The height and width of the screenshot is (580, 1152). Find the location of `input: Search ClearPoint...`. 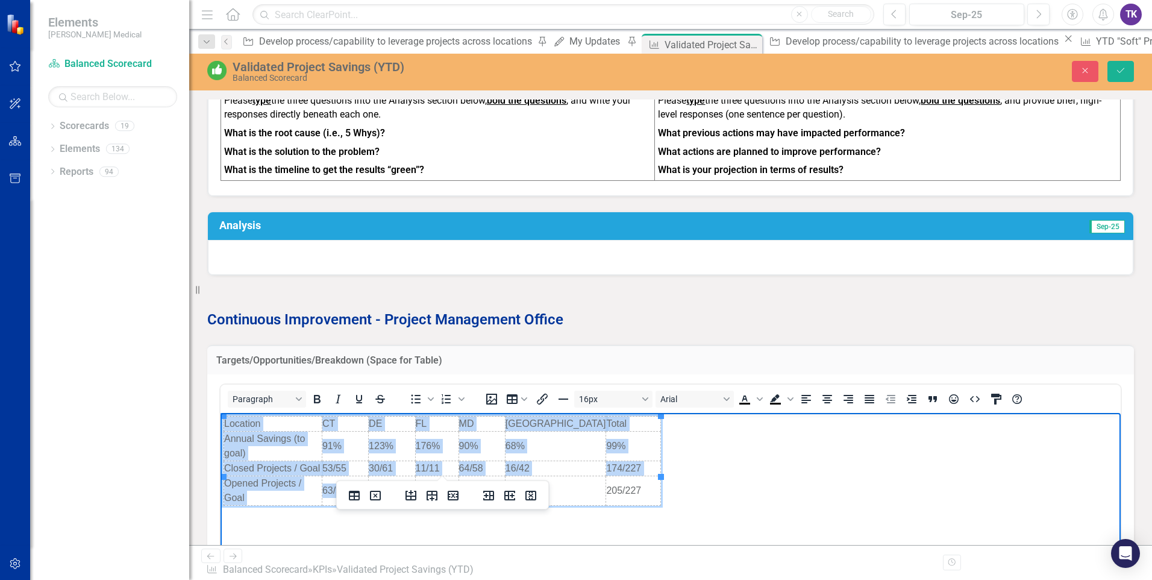

input: Search ClearPoint... is located at coordinates (563, 14).